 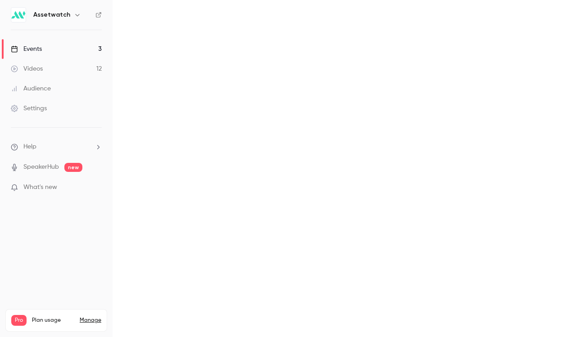 I want to click on span: new, so click(x=73, y=167).